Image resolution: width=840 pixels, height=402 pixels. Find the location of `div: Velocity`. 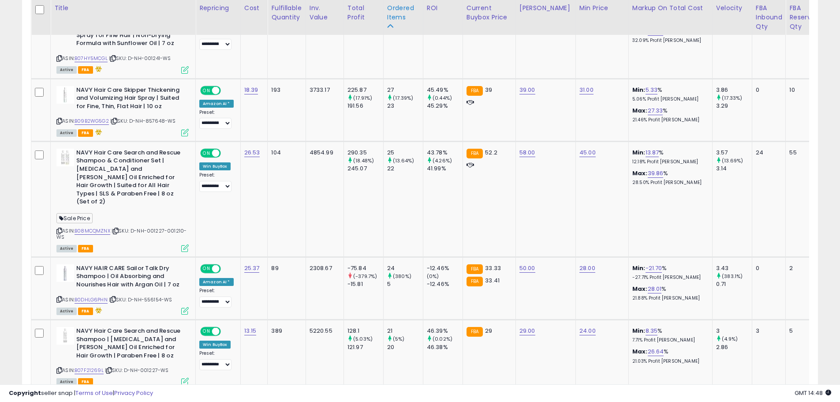

div: Velocity is located at coordinates (732, 8).